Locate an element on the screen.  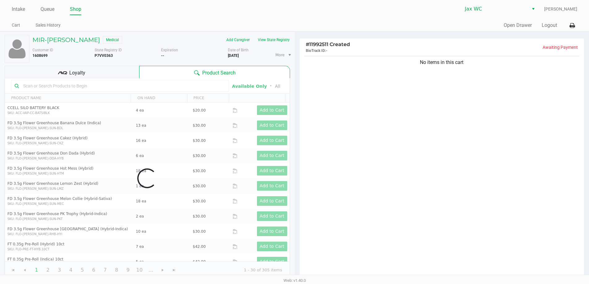
button: Select is located at coordinates (533, 9).